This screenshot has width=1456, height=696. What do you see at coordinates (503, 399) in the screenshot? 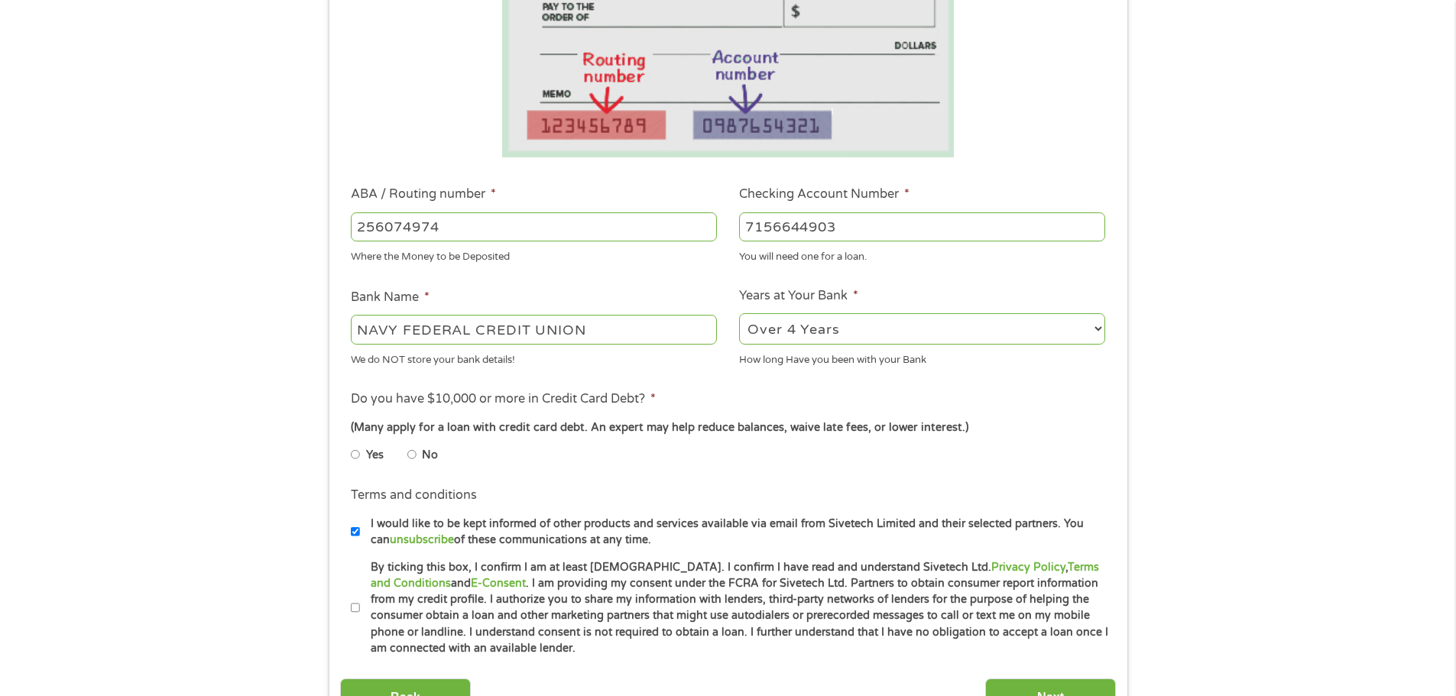
I see `label: Do you have $10,000 or more in Credit Card Debt?` at bounding box center [503, 399].